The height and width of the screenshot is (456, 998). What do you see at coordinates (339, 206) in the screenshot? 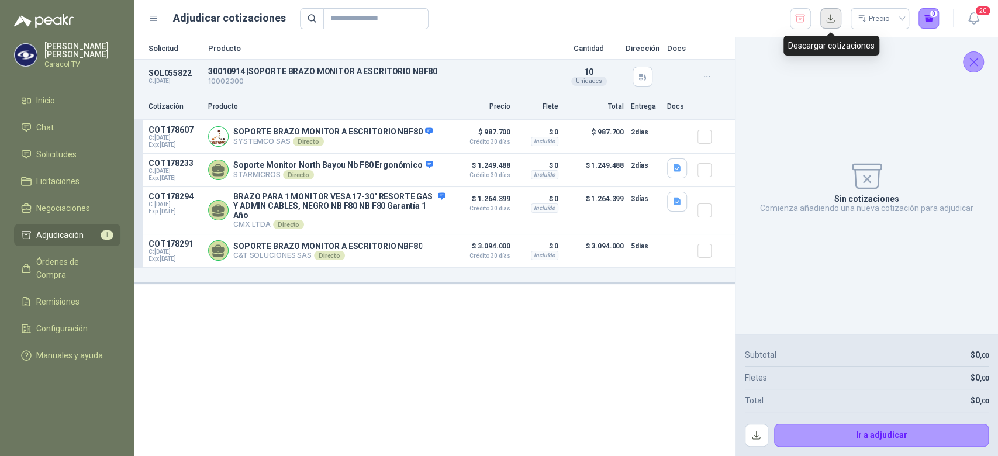
I see `p: BRAZO PARA 1 MONITOR VESA 17-30" RESORTE GAS Y ADMIN CABLES, NEGRO NB F80 NB F80 Garantía 1 Año` at bounding box center [339, 206].